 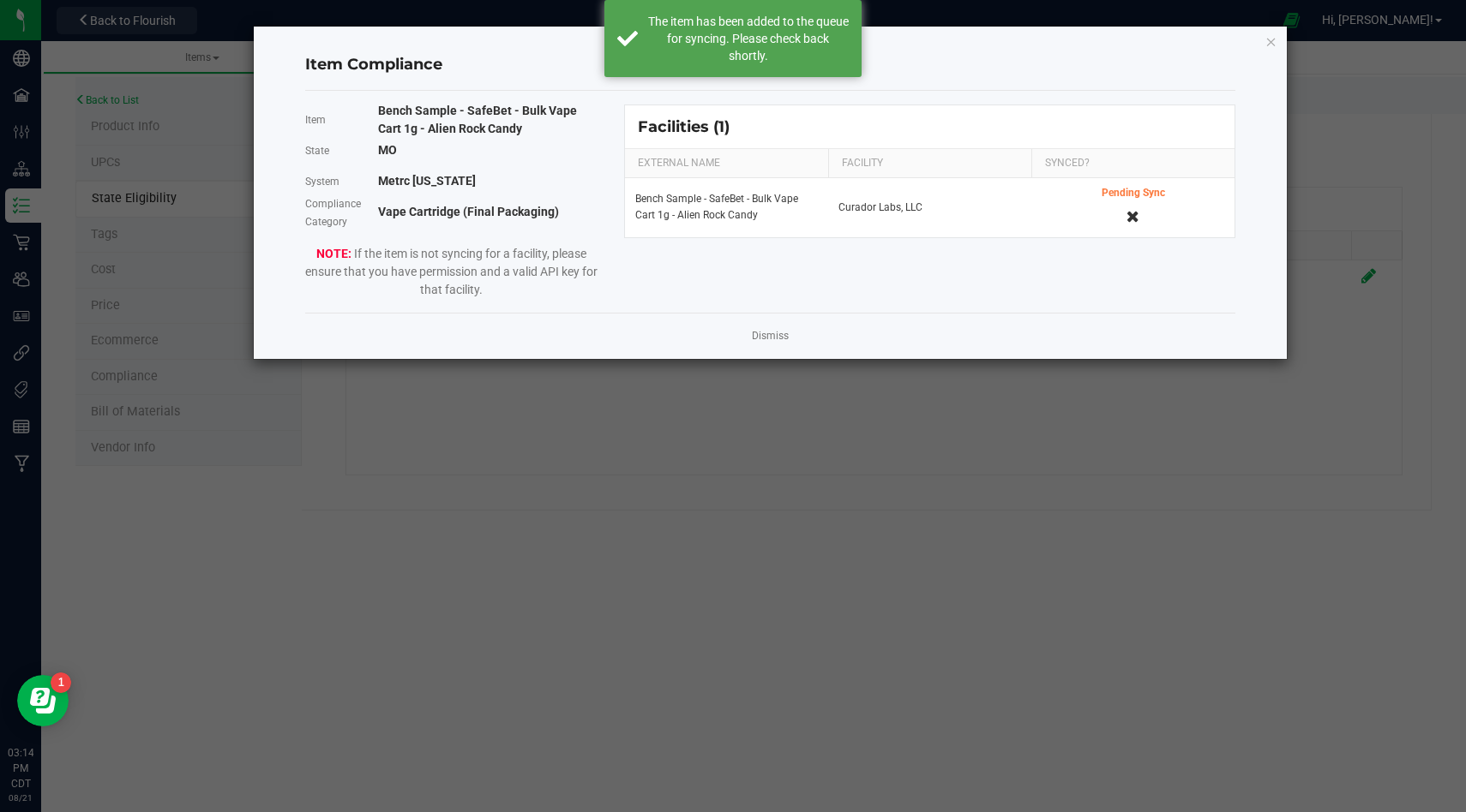 What do you see at coordinates (771, 65) in the screenshot?
I see `h4: Item Compliance` at bounding box center [771, 65].